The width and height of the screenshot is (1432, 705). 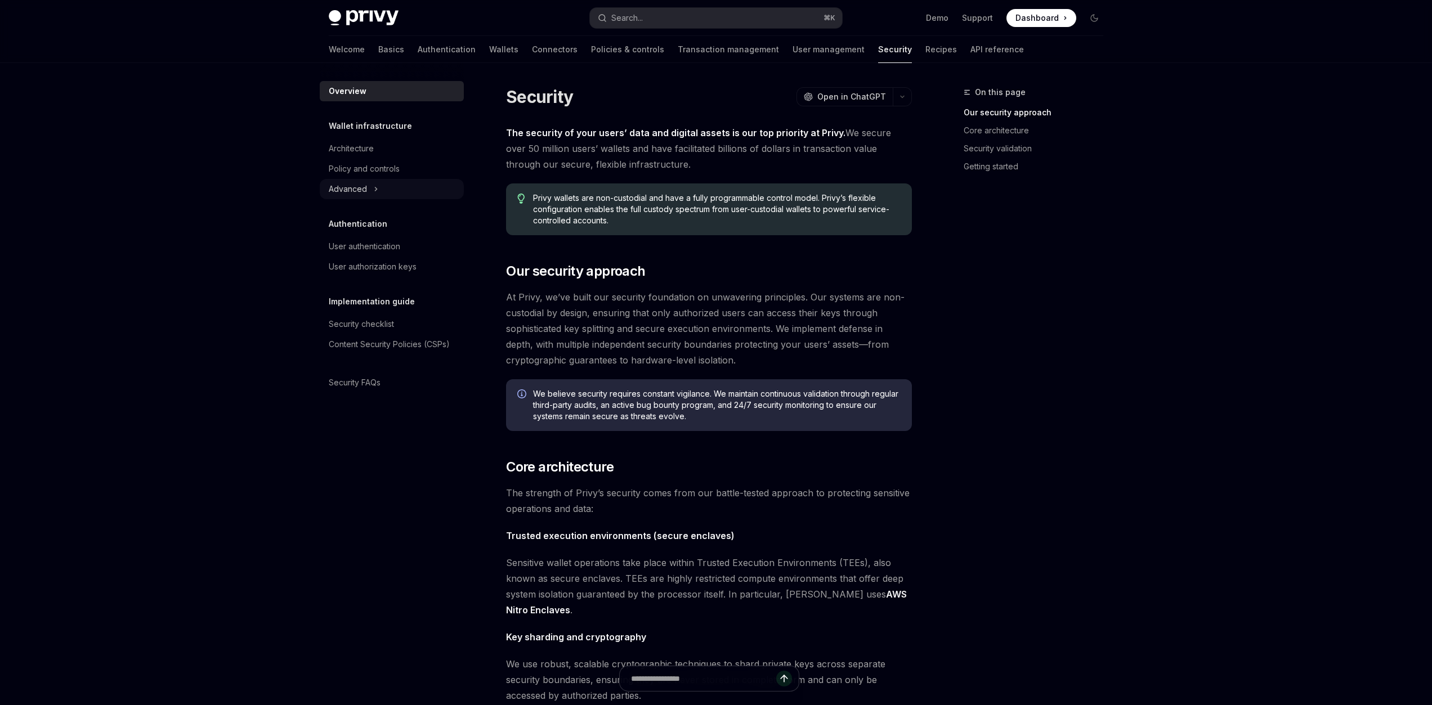 I want to click on h5: Implementation guide, so click(x=371, y=302).